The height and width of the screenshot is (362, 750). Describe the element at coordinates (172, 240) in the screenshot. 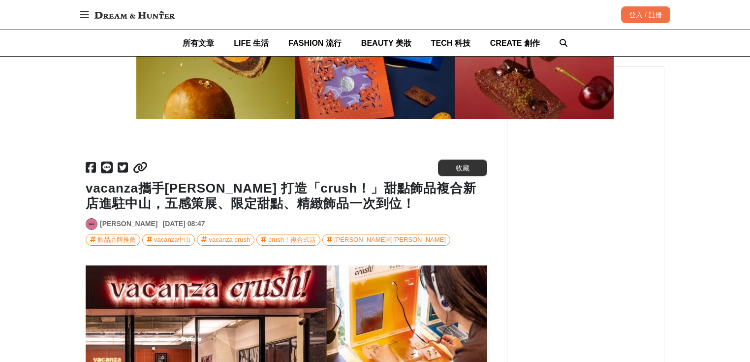

I see `div: vacanza中山` at that location.